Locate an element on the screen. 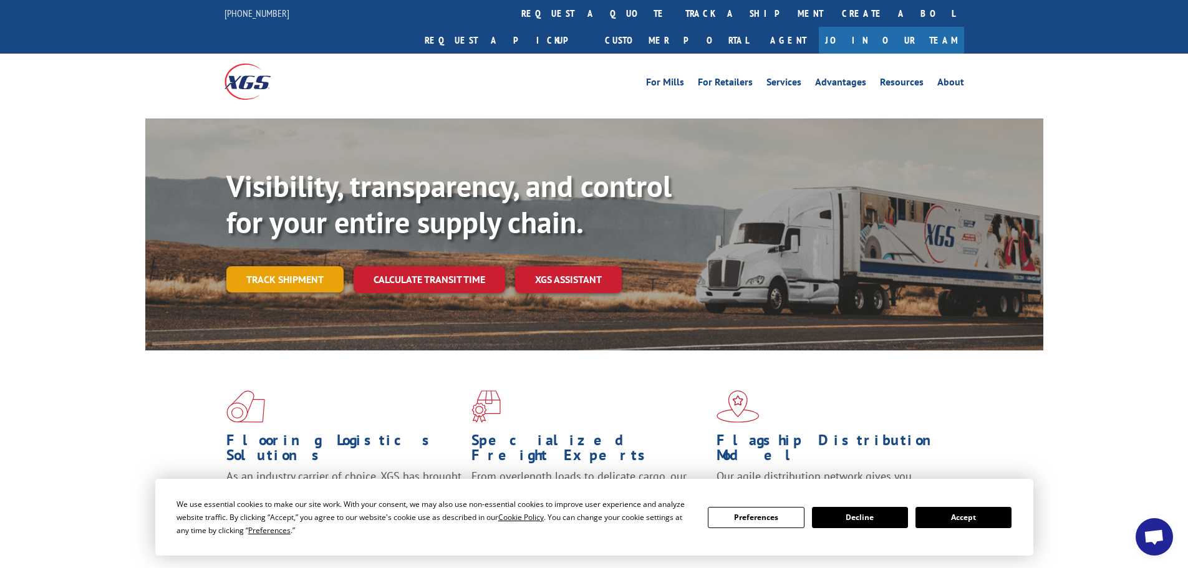  div: Cookie Consent Prompt is located at coordinates (594, 517).